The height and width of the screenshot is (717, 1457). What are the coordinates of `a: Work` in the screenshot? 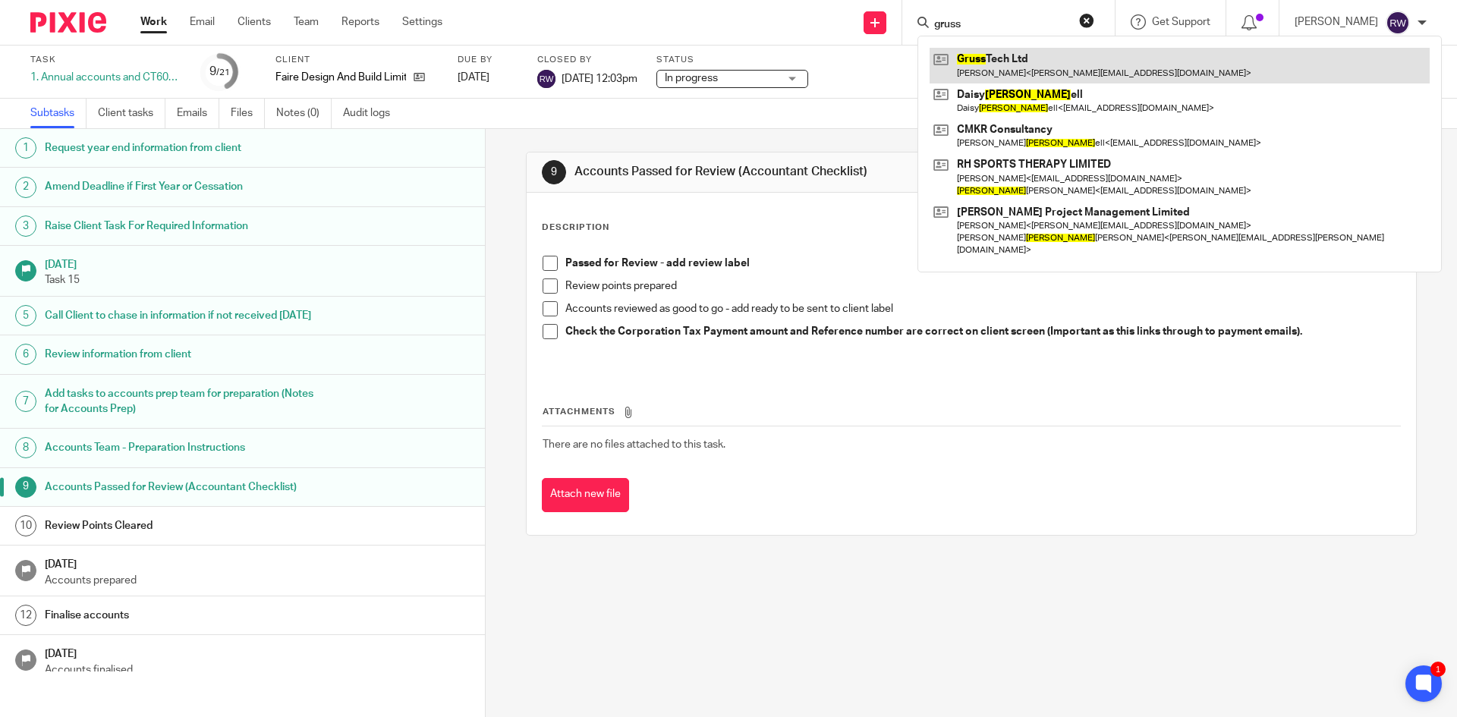 It's located at (153, 22).